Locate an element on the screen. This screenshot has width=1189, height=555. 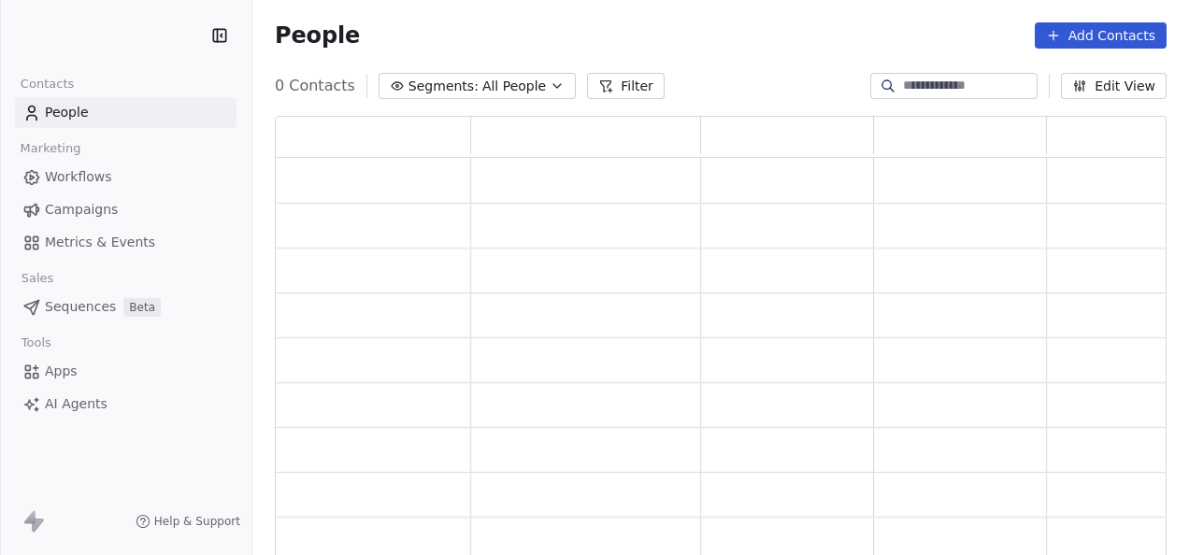
span: 0 Contacts is located at coordinates (315, 86).